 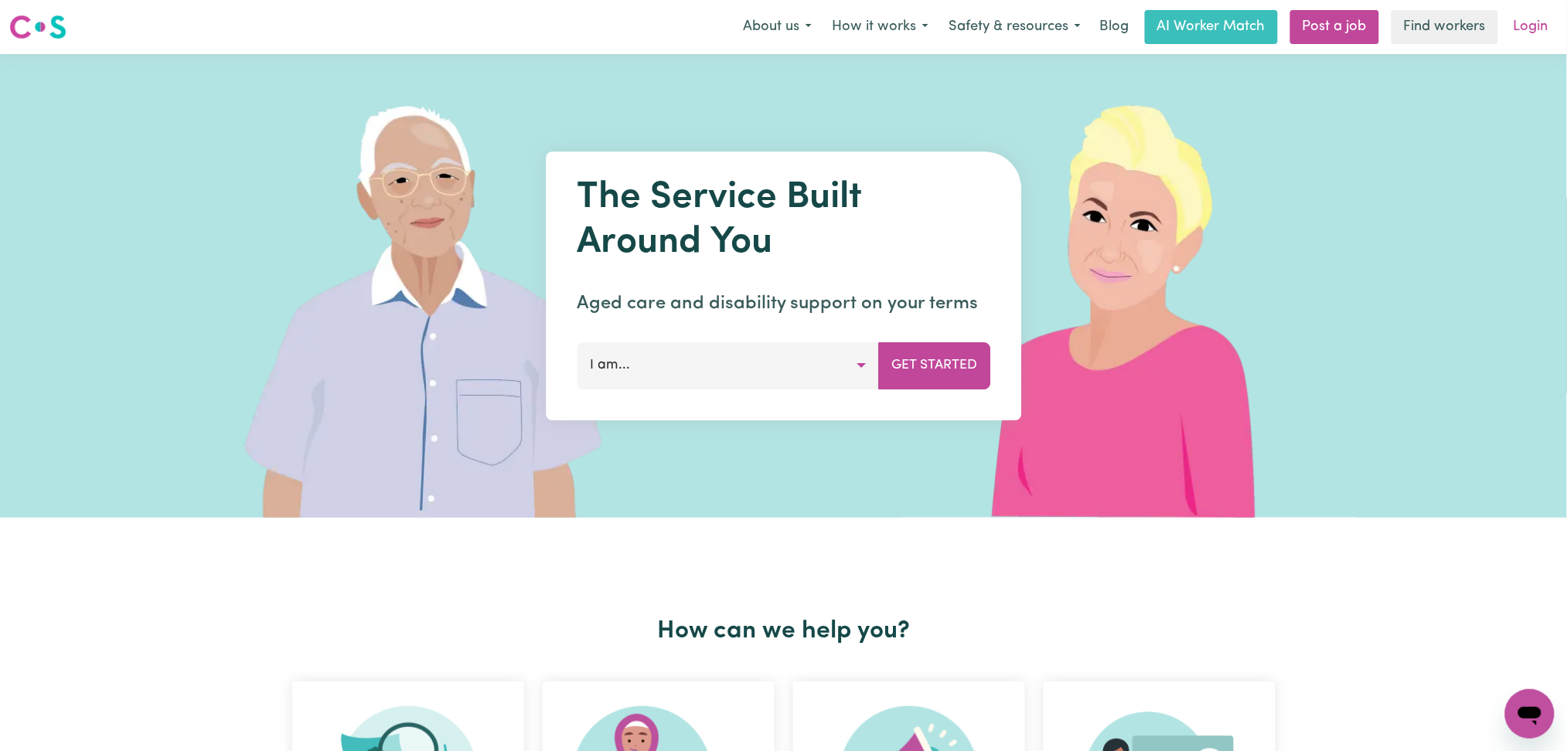 What do you see at coordinates (783, 220) in the screenshot?
I see `h1: The Service Built Around You` at bounding box center [783, 220].